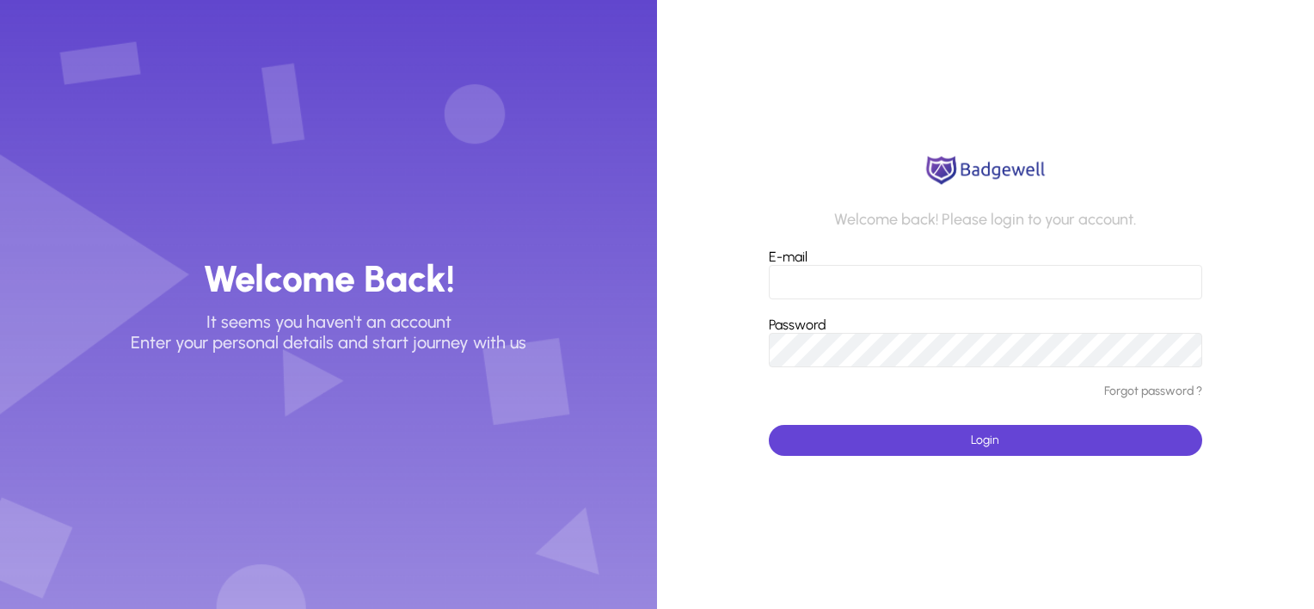 This screenshot has height=609, width=1314. I want to click on label: Password, so click(797, 324).